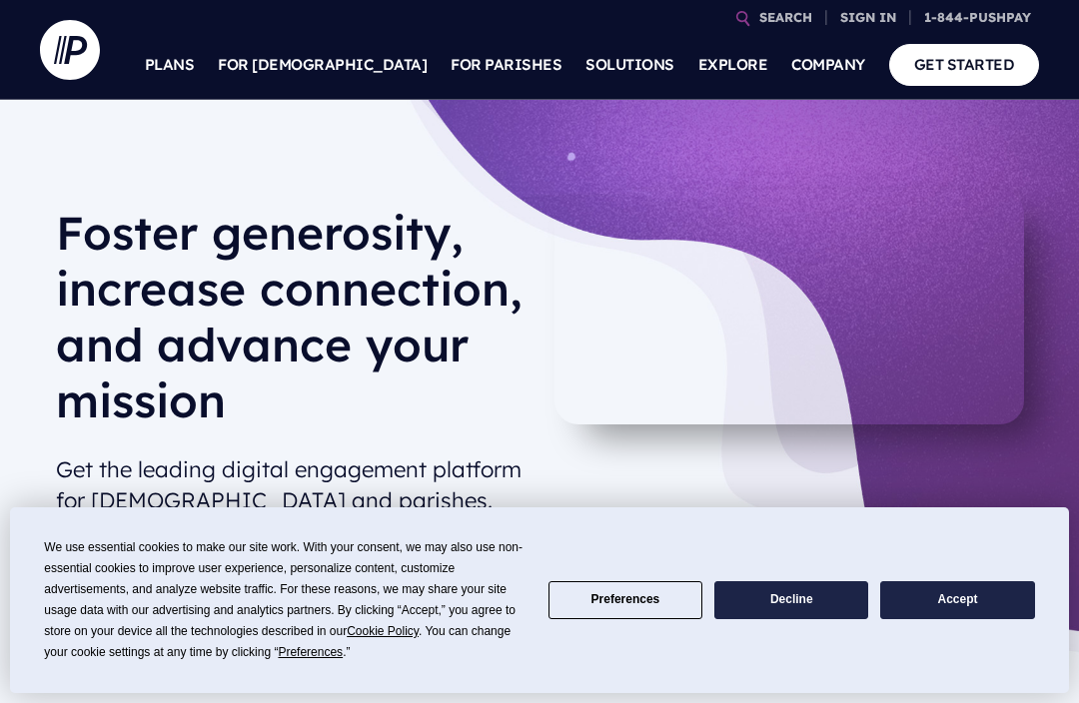 Image resolution: width=1079 pixels, height=703 pixels. Describe the element at coordinates (505, 65) in the screenshot. I see `a: FOR PARISHES` at that location.